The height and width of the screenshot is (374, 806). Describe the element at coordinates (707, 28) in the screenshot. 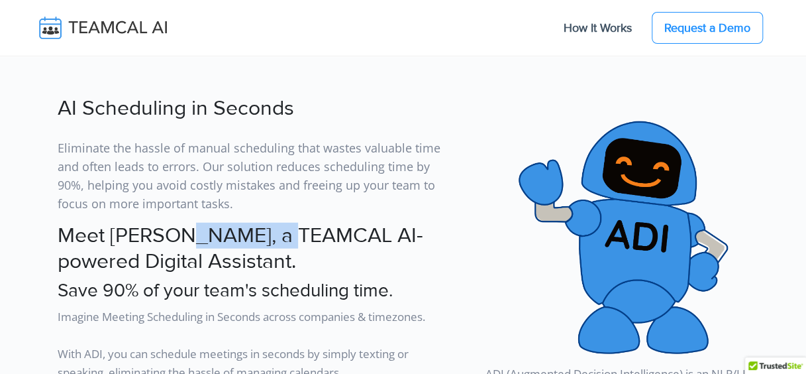

I see `a: Request a Demo` at that location.